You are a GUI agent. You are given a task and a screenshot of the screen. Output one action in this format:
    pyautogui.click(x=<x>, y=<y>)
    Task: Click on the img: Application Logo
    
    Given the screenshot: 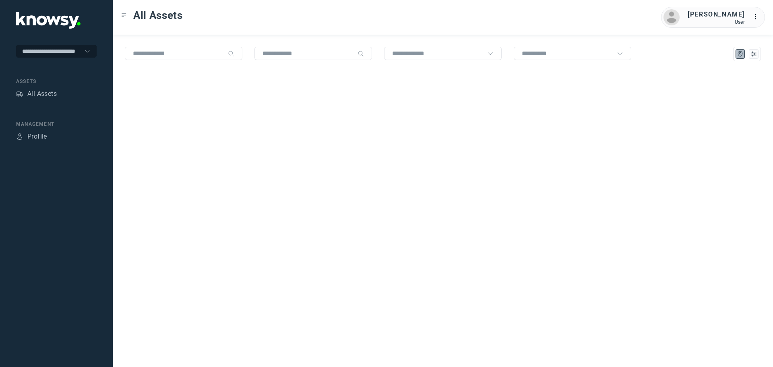 What is the action you would take?
    pyautogui.click(x=48, y=20)
    